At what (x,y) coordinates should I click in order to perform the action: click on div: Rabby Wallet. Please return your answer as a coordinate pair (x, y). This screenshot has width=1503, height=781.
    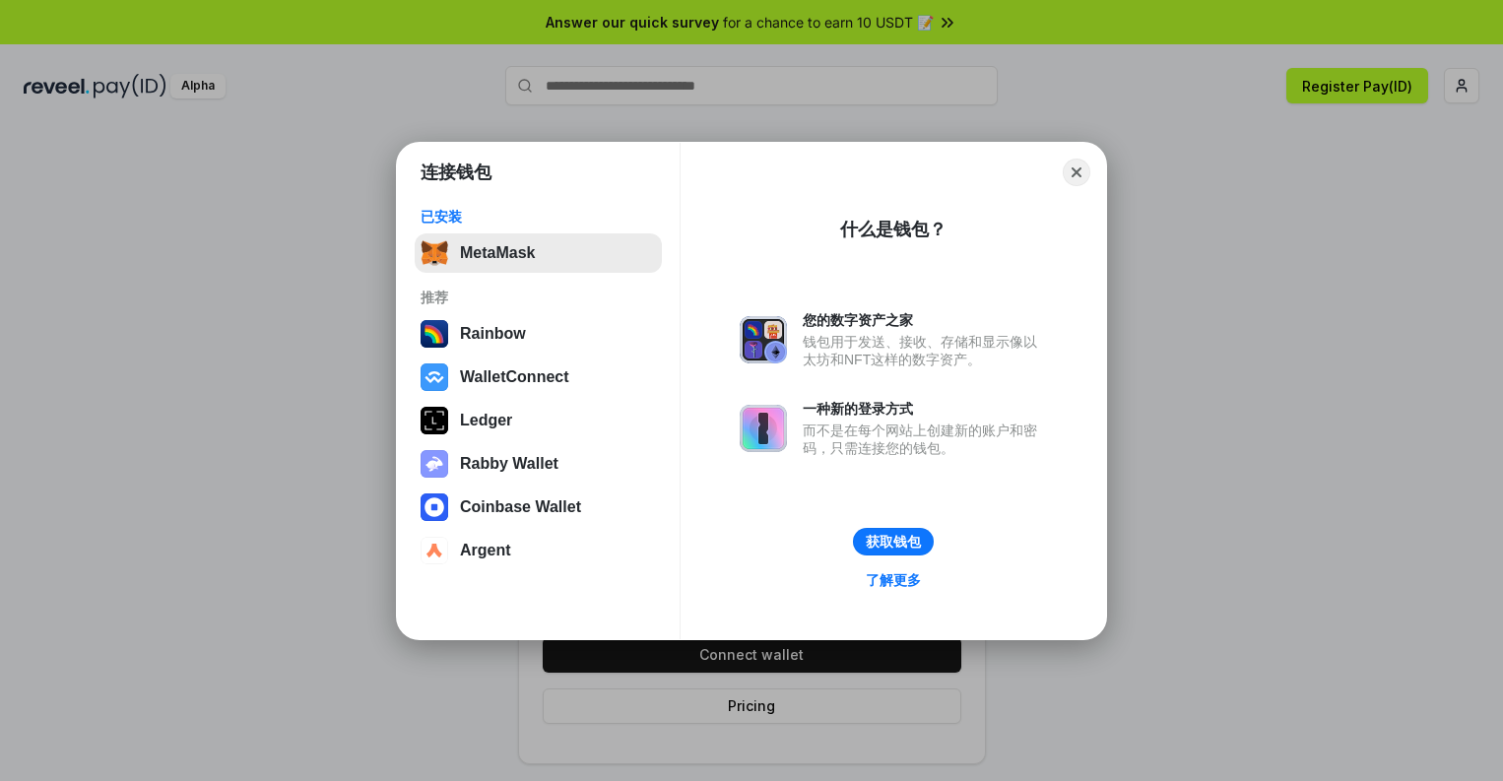
    Looking at the image, I should click on (509, 464).